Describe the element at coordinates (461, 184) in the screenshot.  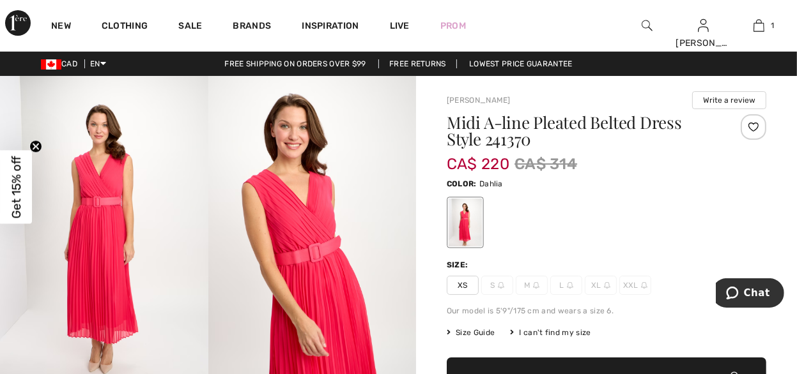
I see `span: Color:` at that location.